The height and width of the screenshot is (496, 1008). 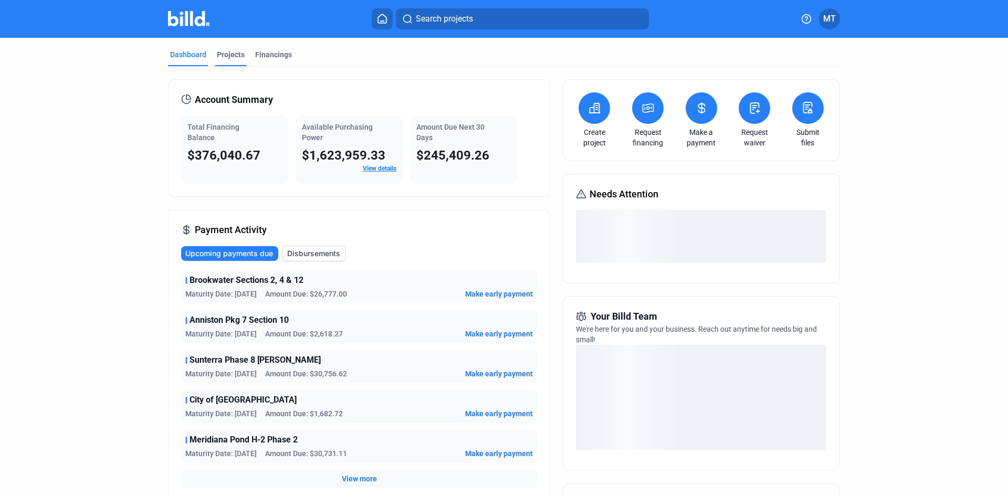 What do you see at coordinates (624, 317) in the screenshot?
I see `span: Your Billd Team` at bounding box center [624, 317].